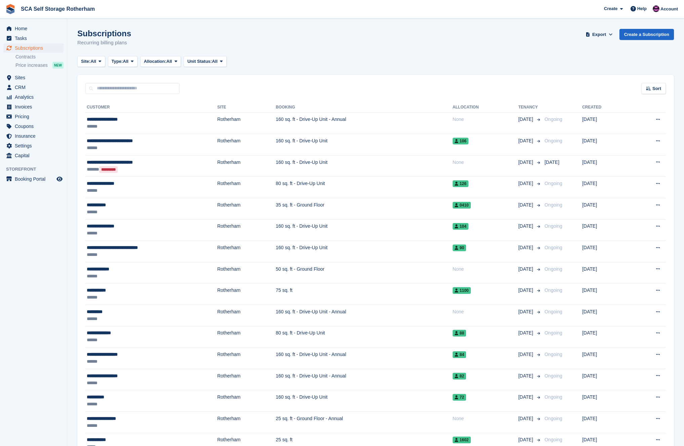 The height and width of the screenshot is (446, 684). What do you see at coordinates (39, 57) in the screenshot?
I see `a: Contracts` at bounding box center [39, 57].